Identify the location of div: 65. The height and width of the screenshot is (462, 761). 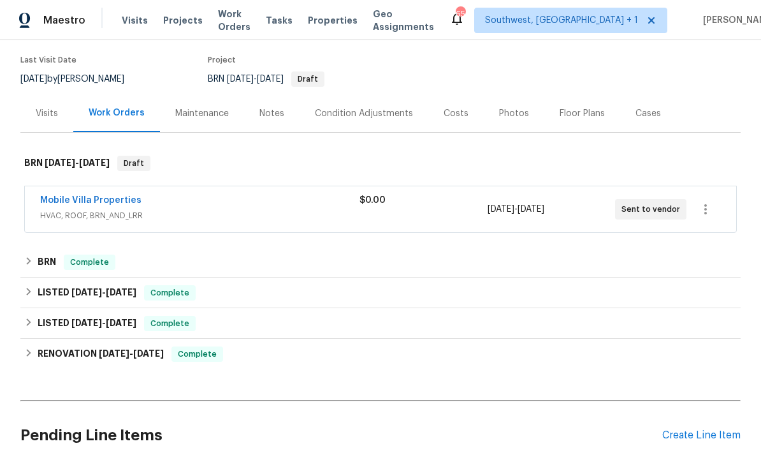
(460, 14).